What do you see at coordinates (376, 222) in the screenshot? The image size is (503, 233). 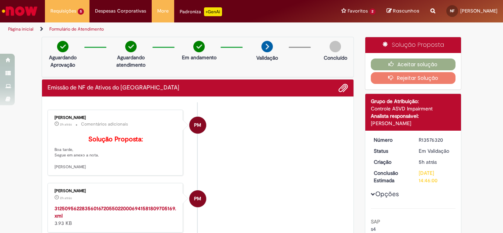 I see `b: SAP` at bounding box center [376, 222].